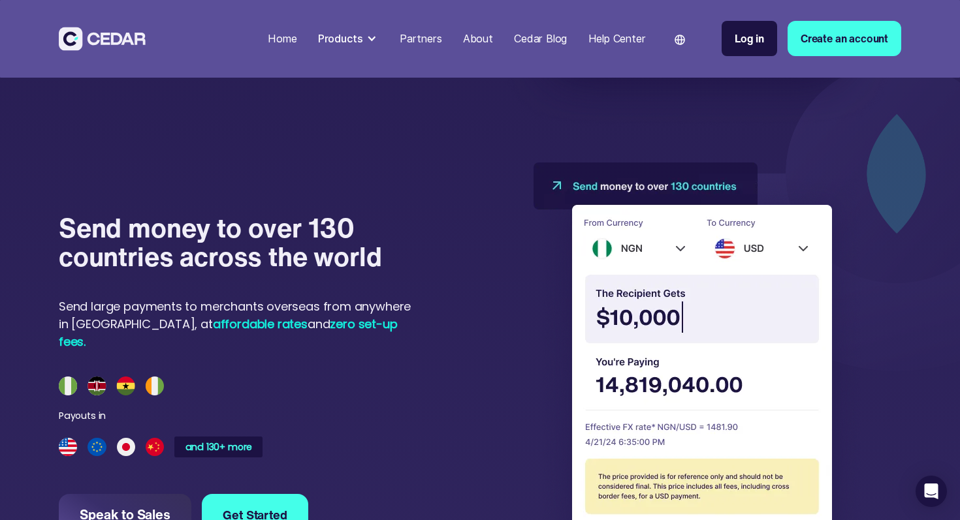 This screenshot has height=520, width=960. What do you see at coordinates (478, 39) in the screenshot?
I see `div: About` at bounding box center [478, 39].